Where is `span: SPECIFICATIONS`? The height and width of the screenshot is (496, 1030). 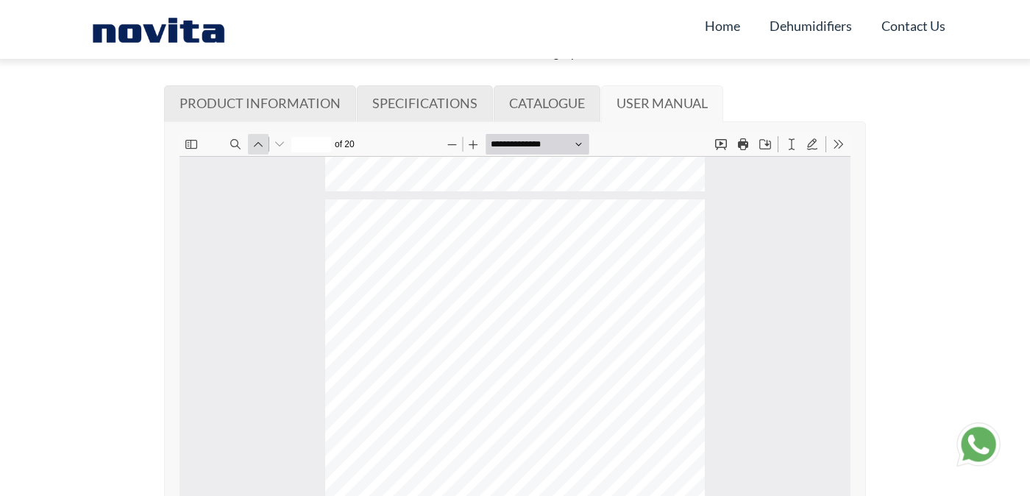 span: SPECIFICATIONS is located at coordinates (425, 103).